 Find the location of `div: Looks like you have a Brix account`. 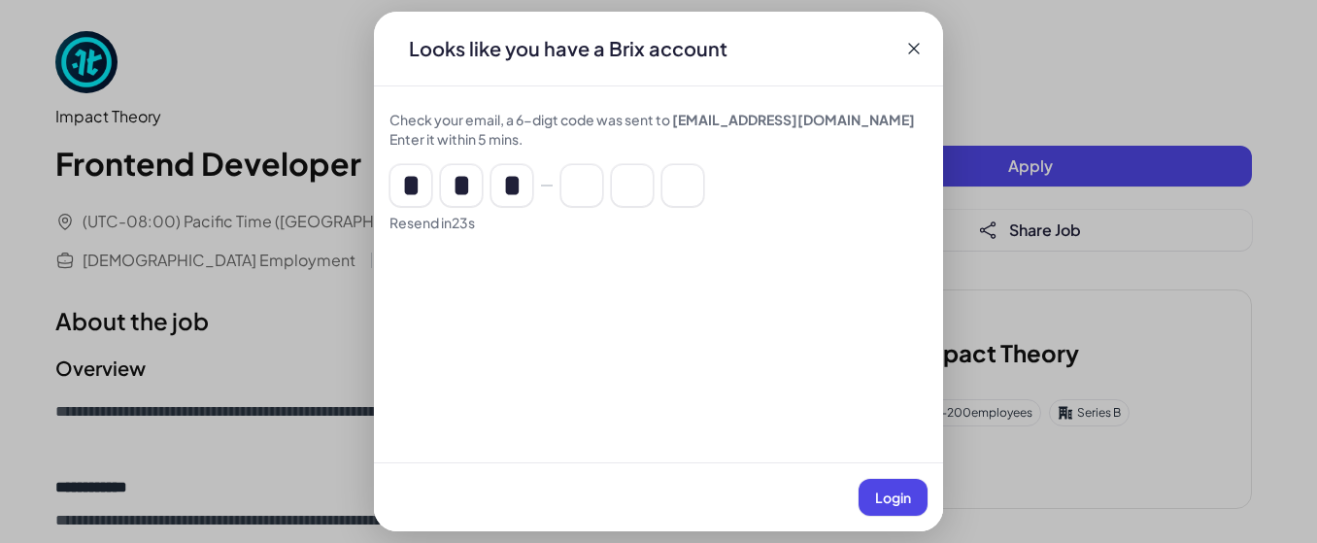

div: Looks like you have a Brix account is located at coordinates (568, 49).